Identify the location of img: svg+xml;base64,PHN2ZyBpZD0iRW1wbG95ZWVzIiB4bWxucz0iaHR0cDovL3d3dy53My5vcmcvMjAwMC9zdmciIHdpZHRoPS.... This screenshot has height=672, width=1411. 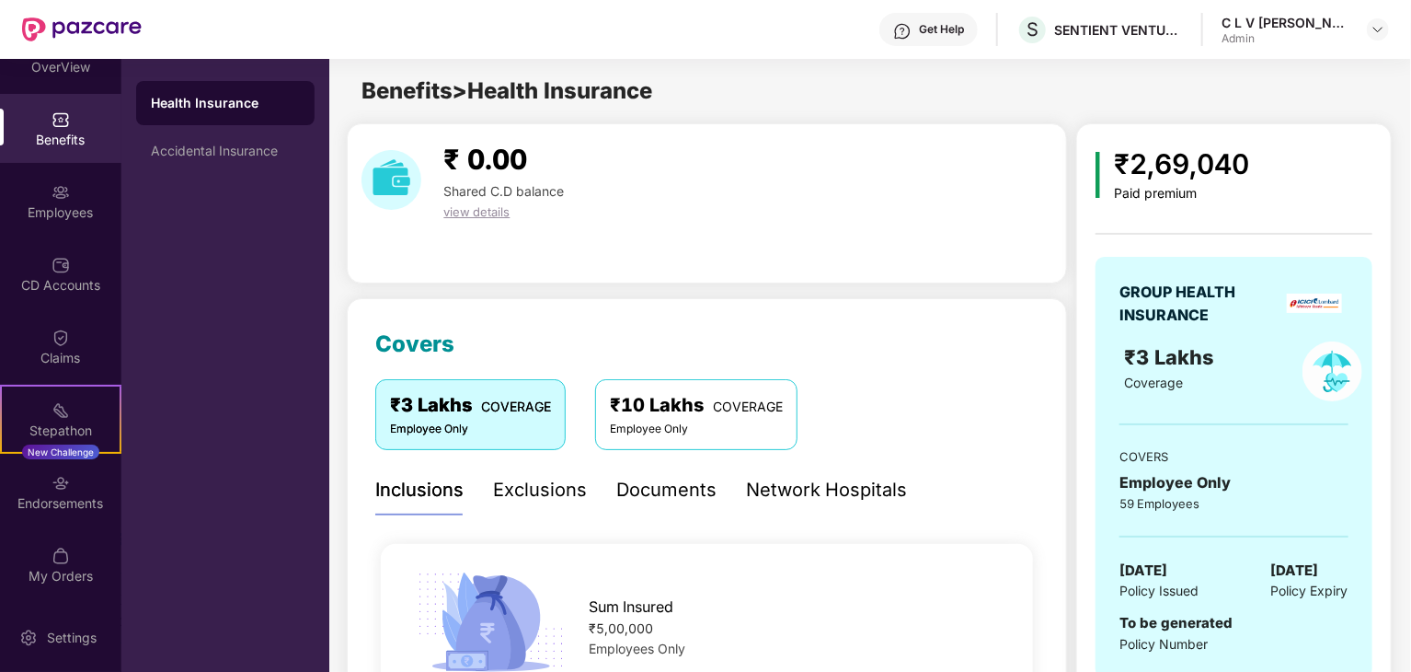
(61, 192).